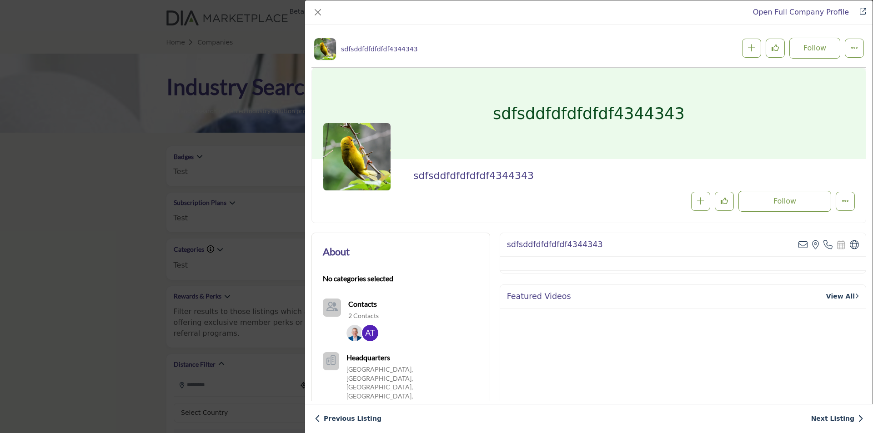  I want to click on h2: About, so click(336, 252).